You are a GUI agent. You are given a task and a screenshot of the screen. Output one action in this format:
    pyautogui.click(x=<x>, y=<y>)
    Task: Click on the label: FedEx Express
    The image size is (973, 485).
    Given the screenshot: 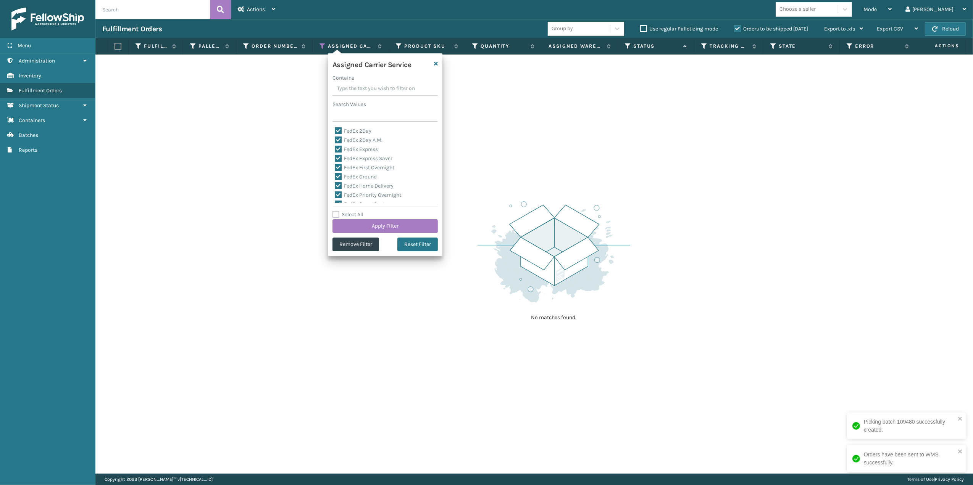 What is the action you would take?
    pyautogui.click(x=356, y=149)
    